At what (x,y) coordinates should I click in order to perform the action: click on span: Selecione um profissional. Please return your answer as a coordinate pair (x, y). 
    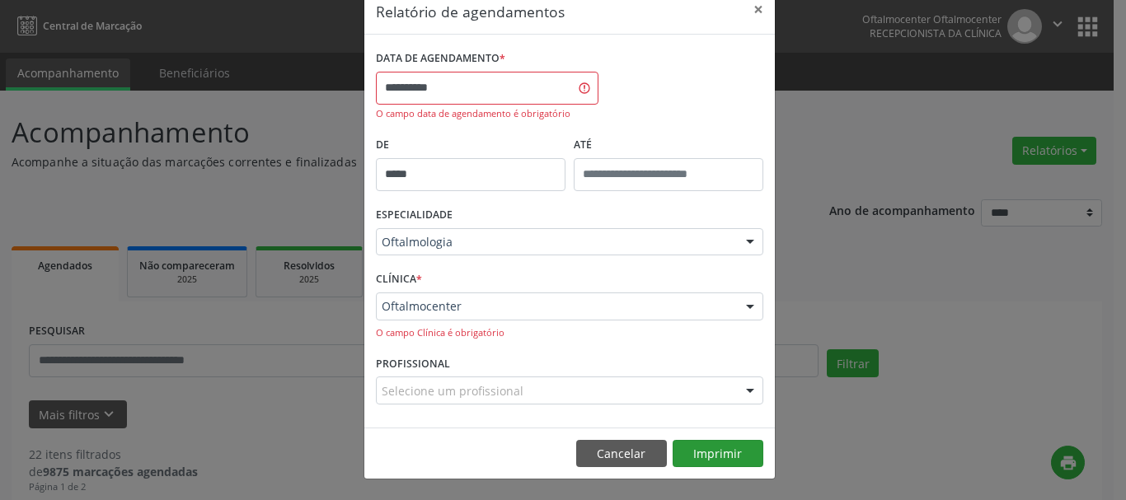
    Looking at the image, I should click on (453, 391).